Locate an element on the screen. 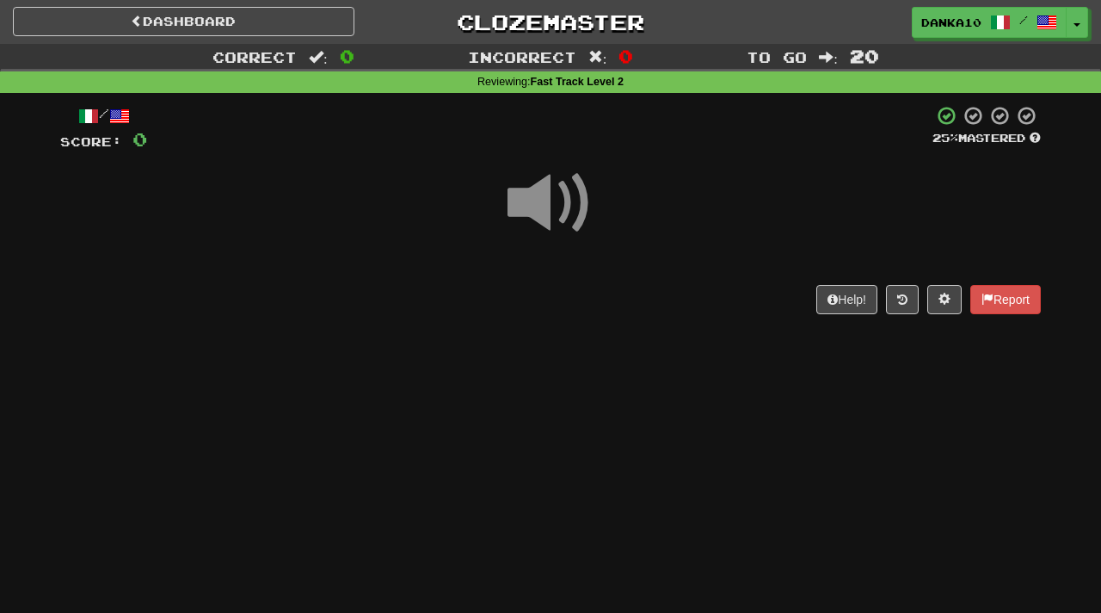 The width and height of the screenshot is (1101, 613). a: Danka10 / is located at coordinates (989, 22).